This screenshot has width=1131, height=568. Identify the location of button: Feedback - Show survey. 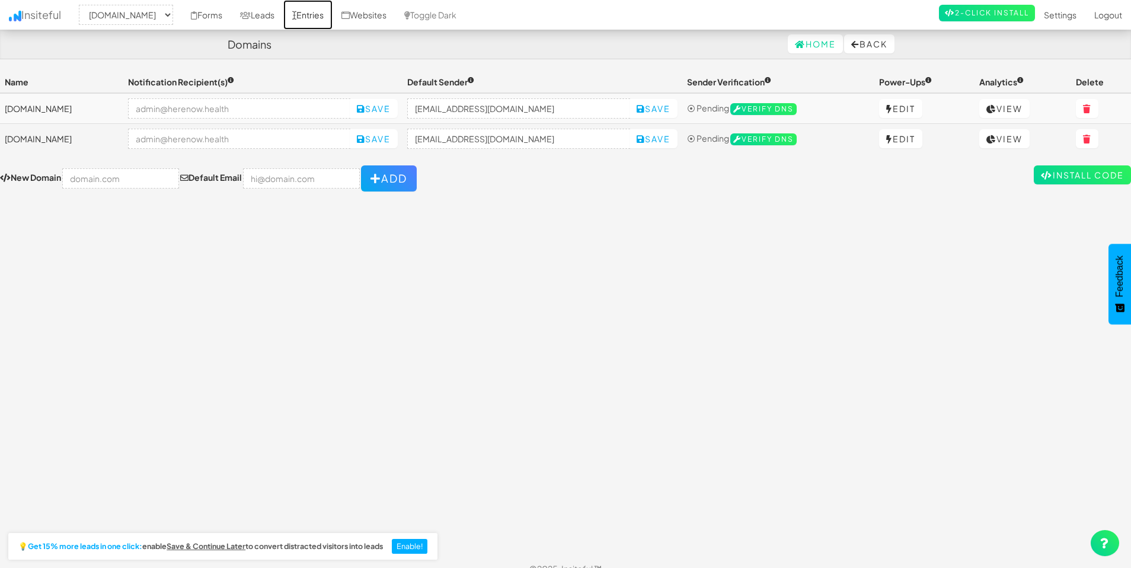
(1120, 284).